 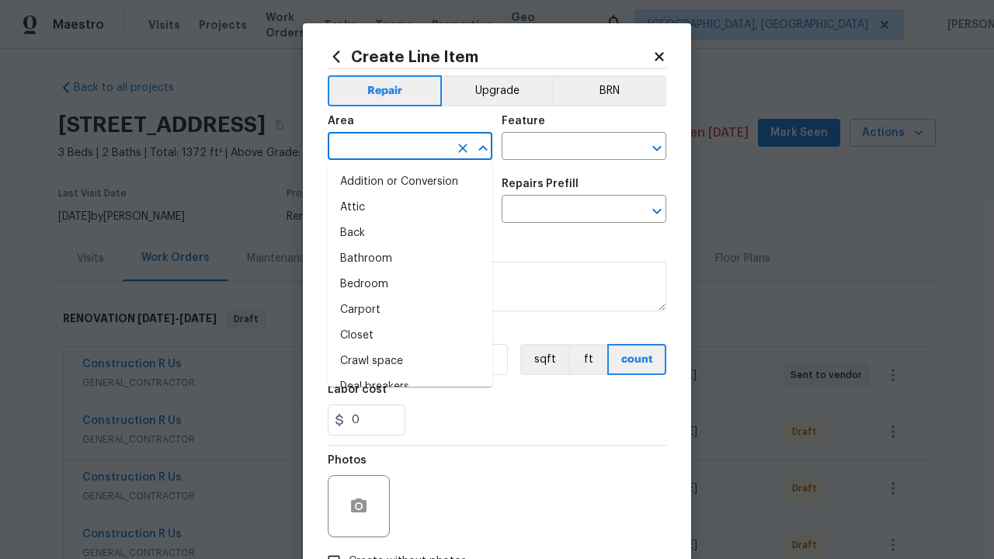 What do you see at coordinates (410, 284) in the screenshot?
I see `li: Bedroom` at bounding box center [410, 284].